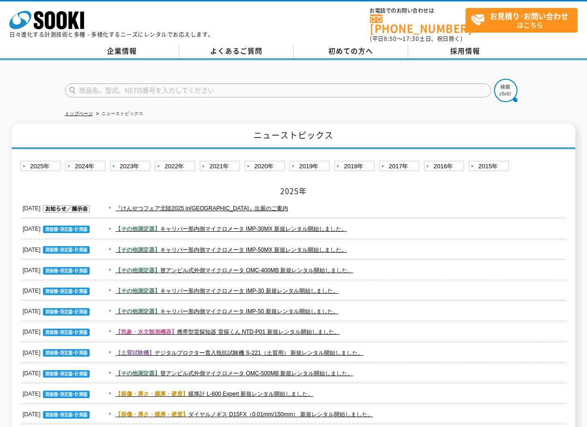 This screenshot has height=427, width=587. I want to click on span: はこちら, so click(524, 20).